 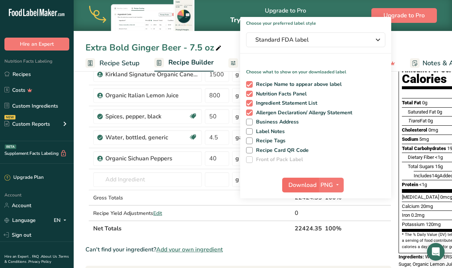 I want to click on th: 22424.35, so click(x=308, y=228).